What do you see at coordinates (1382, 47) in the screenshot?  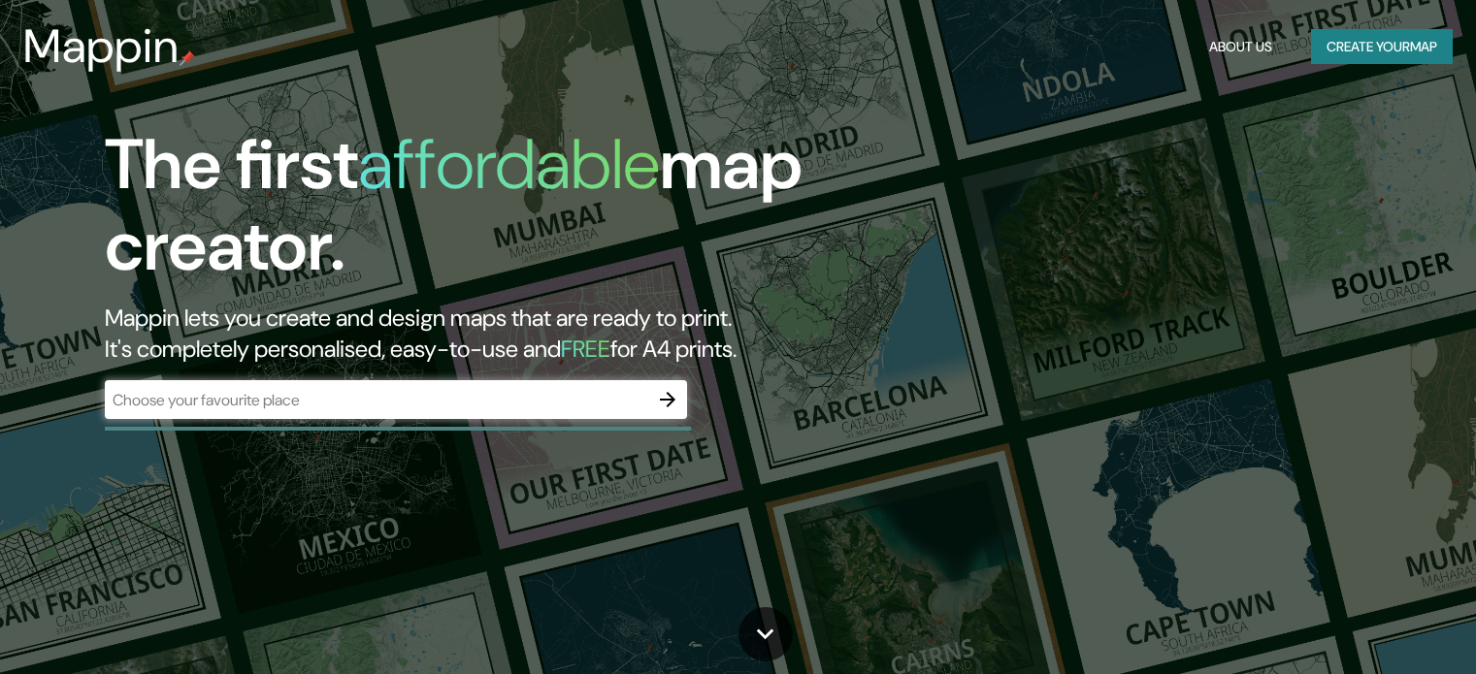 I see `button: Create yourmap` at bounding box center [1382, 47].